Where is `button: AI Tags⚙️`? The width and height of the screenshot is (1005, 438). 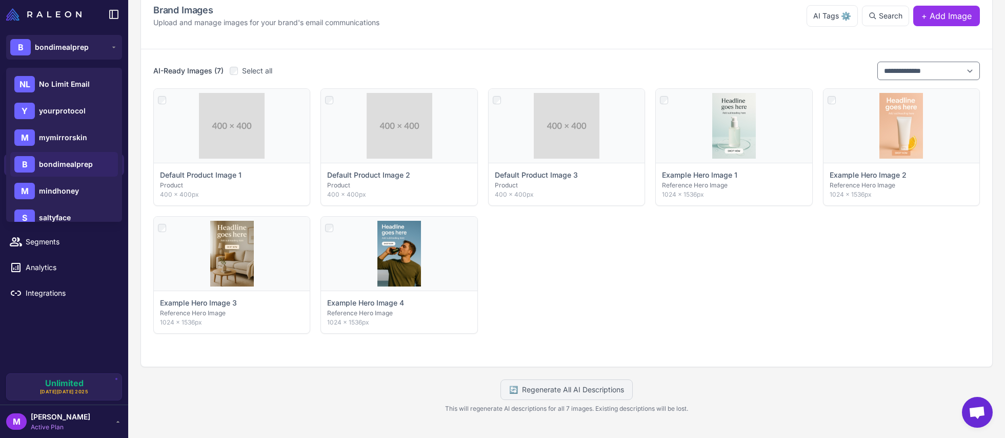 button: AI Tags⚙️ is located at coordinates (833, 16).